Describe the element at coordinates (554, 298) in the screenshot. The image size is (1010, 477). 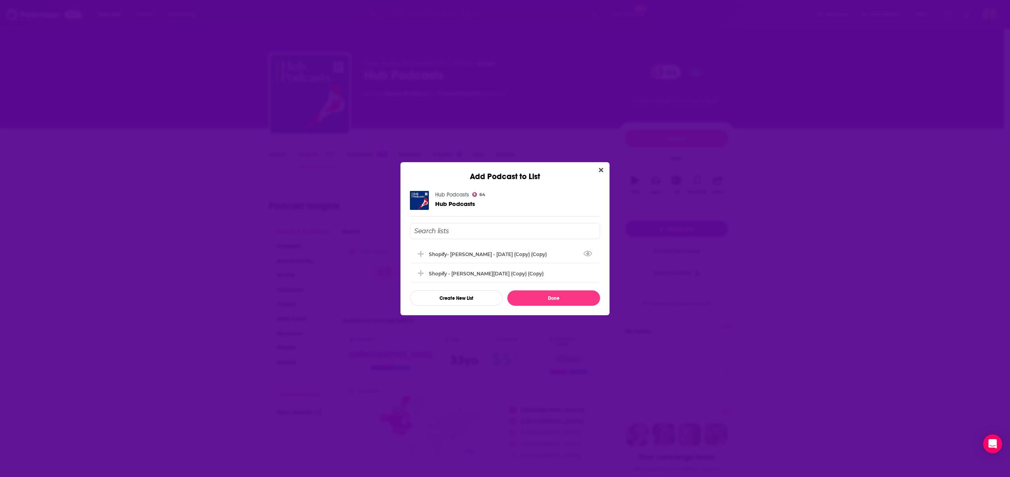
I see `button: Done` at that location.